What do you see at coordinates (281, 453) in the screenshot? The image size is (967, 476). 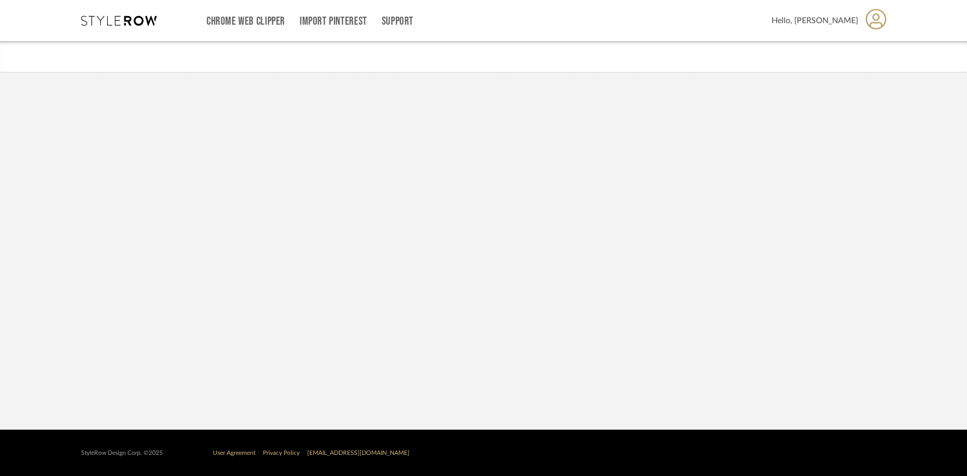 I see `a: Privacy Policy` at bounding box center [281, 453].